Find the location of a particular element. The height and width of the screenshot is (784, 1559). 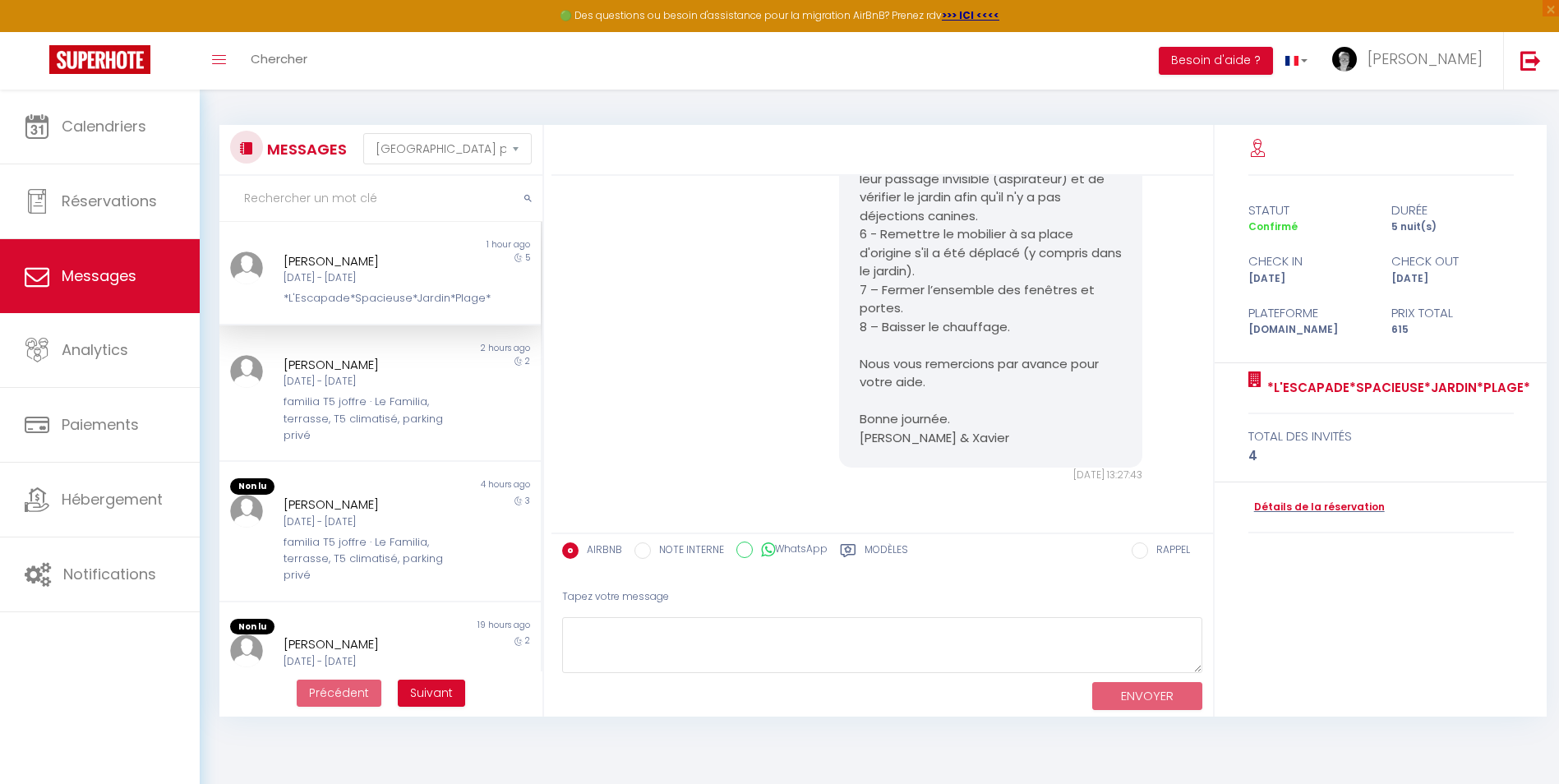

div: Tapez votre message is located at coordinates (882, 597).